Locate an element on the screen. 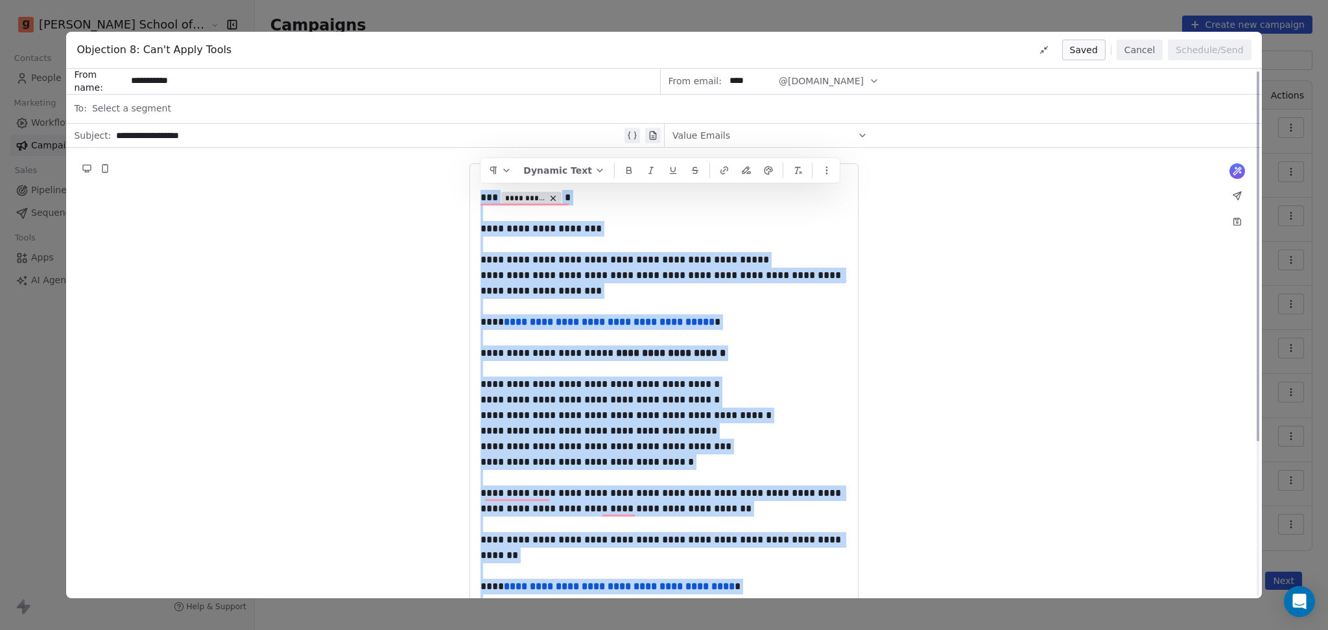 Image resolution: width=1328 pixels, height=630 pixels. span: From email: is located at coordinates (695, 81).